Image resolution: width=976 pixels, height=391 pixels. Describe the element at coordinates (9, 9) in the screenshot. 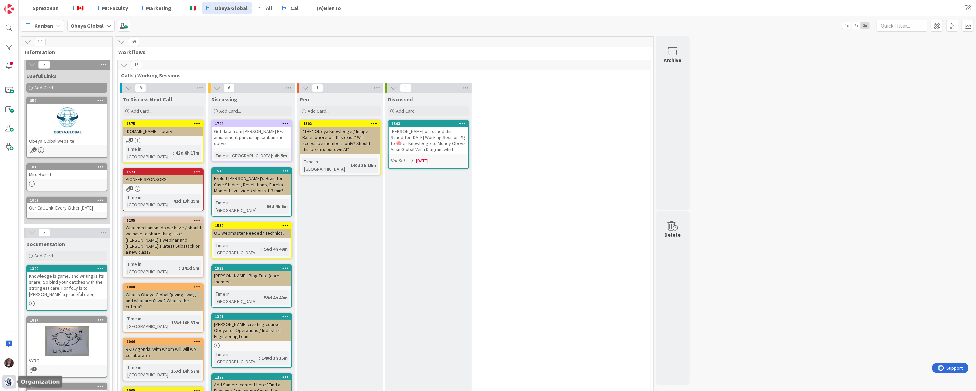

I see `img: Visit kanbanzone.com` at that location.